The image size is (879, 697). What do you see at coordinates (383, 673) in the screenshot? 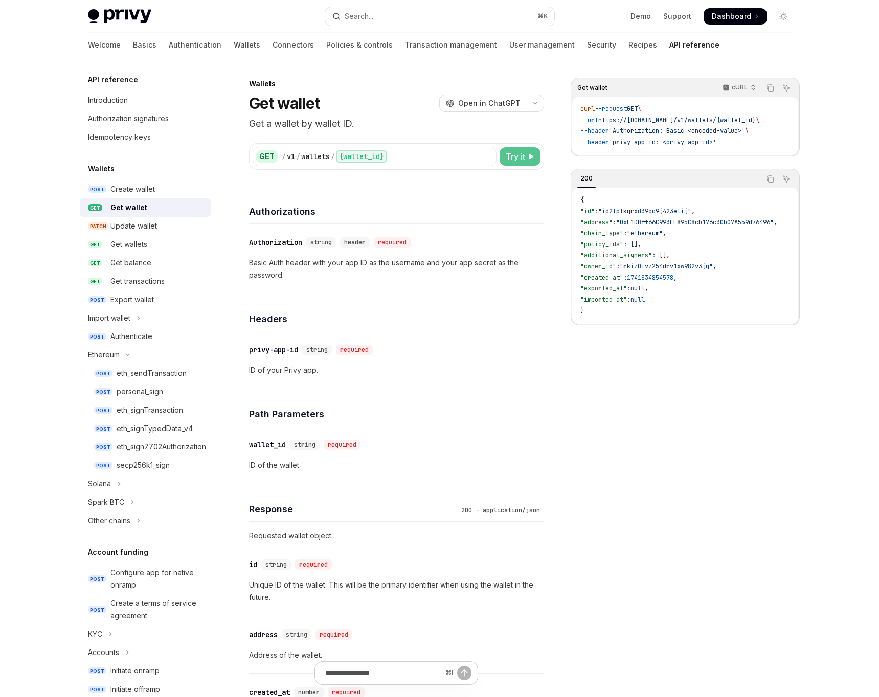
I see `input: Ask a question...` at bounding box center [383, 673].